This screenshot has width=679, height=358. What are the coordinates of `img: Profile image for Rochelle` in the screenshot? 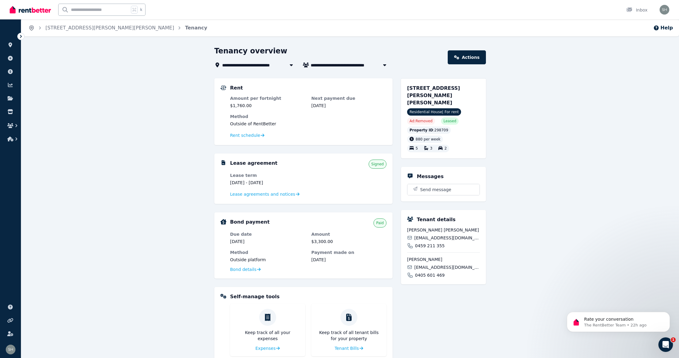 It's located at (94, 16).